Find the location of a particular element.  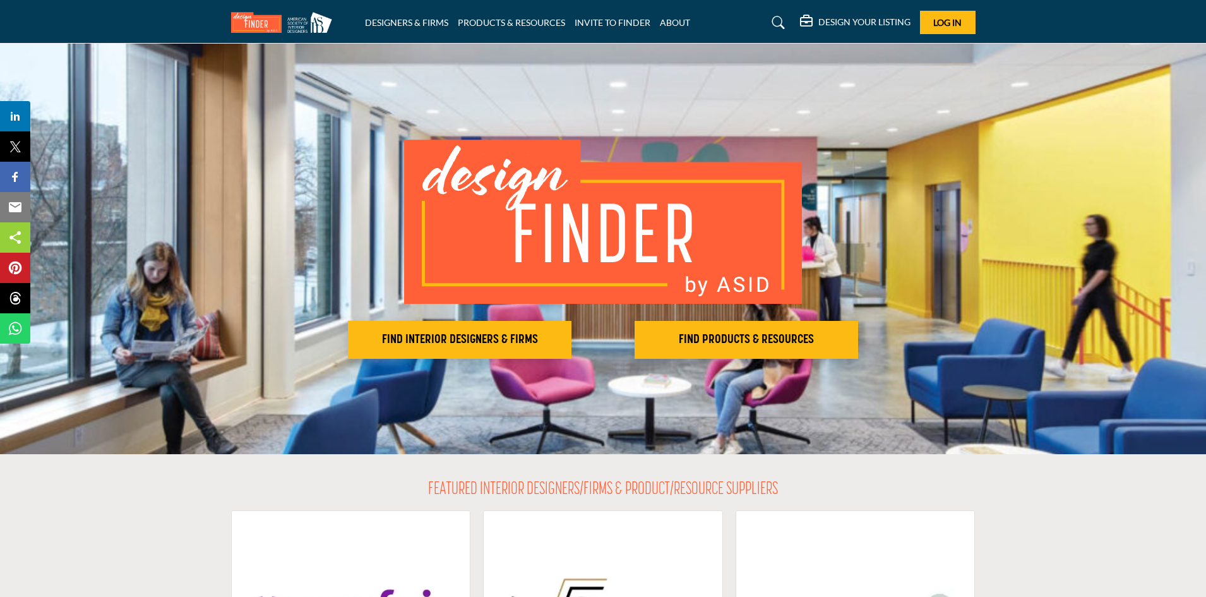

span: Log In is located at coordinates (947, 22).